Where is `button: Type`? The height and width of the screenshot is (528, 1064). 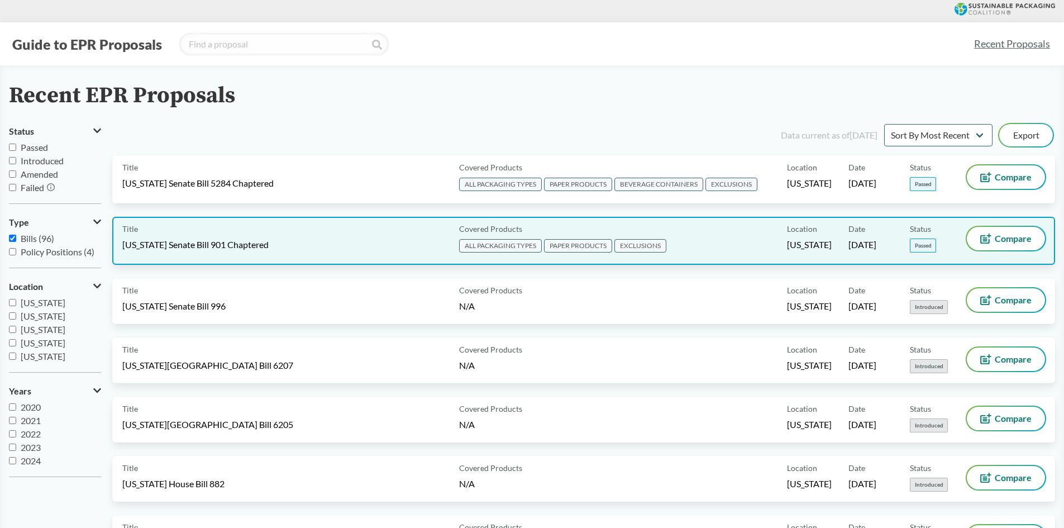
button: Type is located at coordinates (55, 222).